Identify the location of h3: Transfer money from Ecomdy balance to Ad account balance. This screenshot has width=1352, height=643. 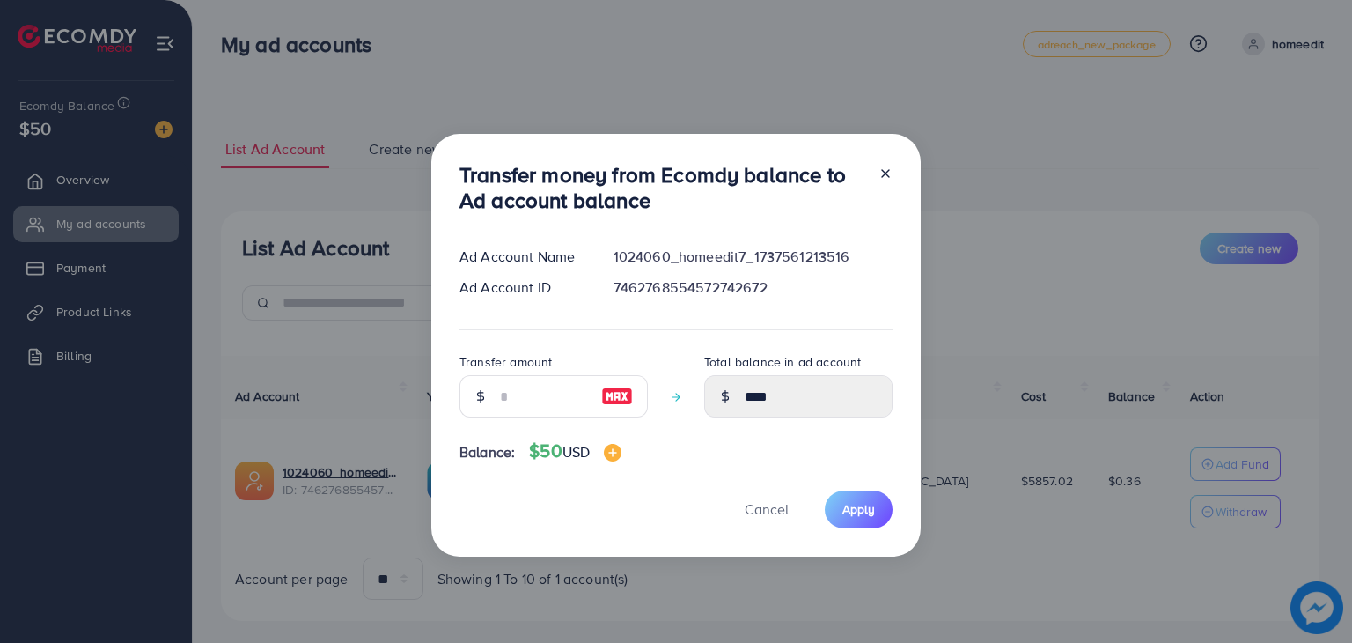
(662, 187).